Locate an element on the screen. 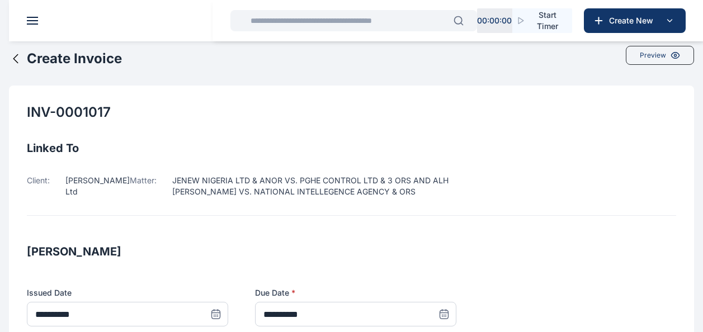 This screenshot has width=703, height=332. p: 00 : 00 : 00 is located at coordinates (494, 21).